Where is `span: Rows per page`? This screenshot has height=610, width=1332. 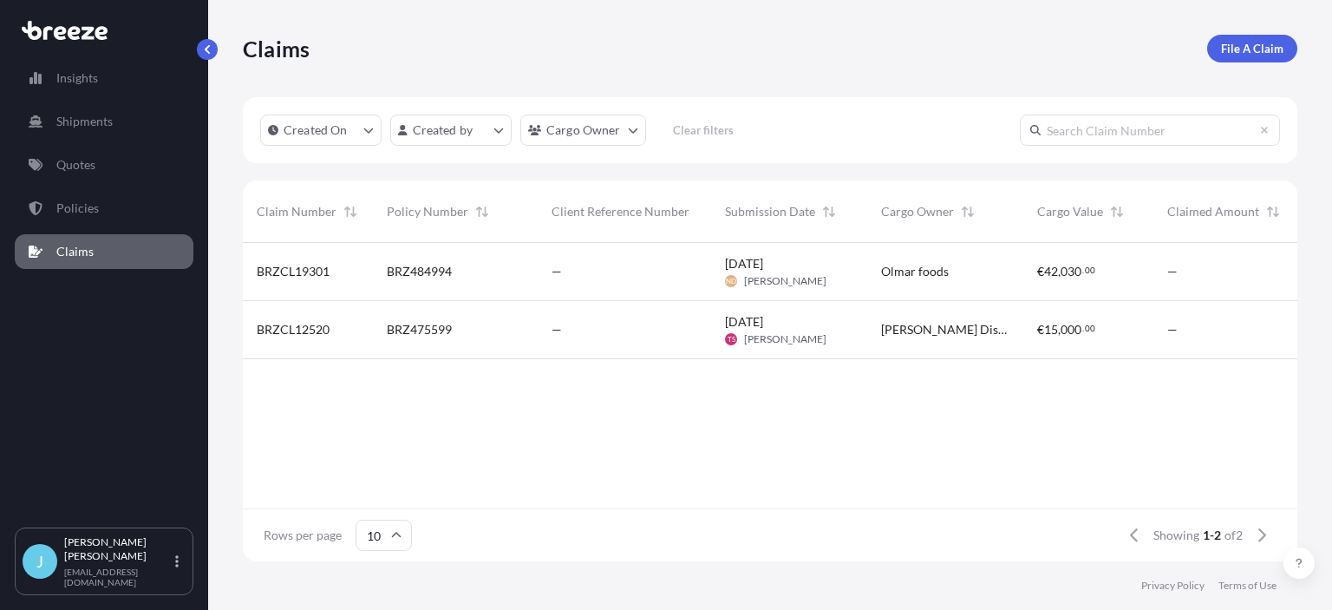 span: Rows per page is located at coordinates (303, 535).